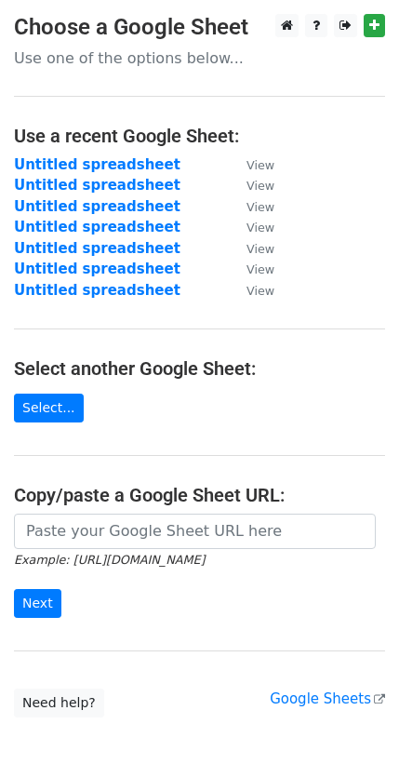  I want to click on a: Need help?, so click(59, 703).